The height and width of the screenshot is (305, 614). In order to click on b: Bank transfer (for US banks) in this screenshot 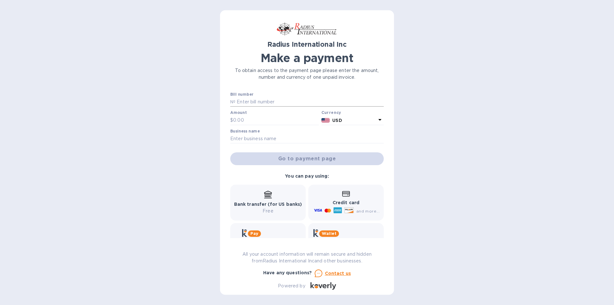, I will do `click(268, 204)`.